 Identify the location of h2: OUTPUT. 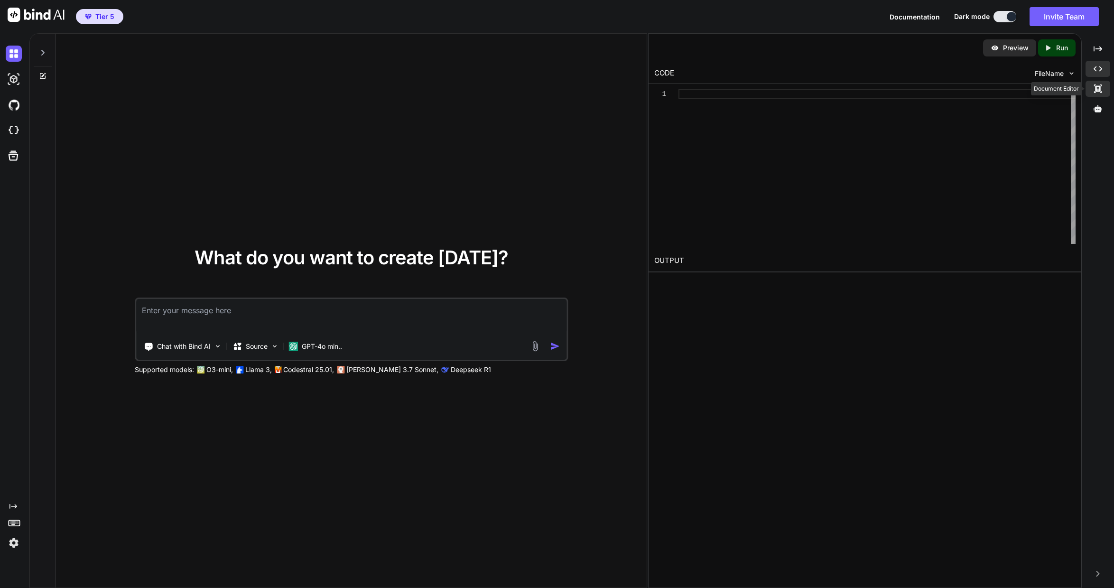
(865, 260).